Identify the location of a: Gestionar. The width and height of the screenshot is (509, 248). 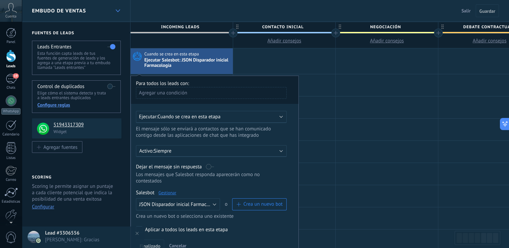
(167, 193).